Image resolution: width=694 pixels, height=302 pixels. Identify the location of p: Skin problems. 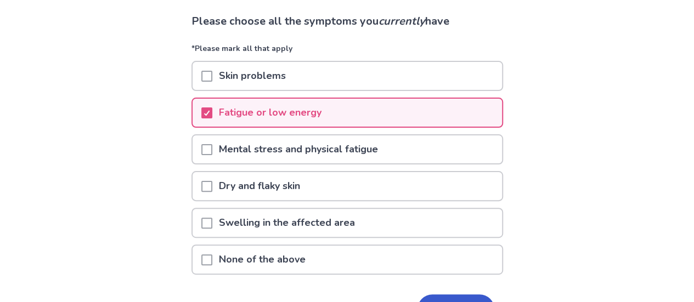
(252, 76).